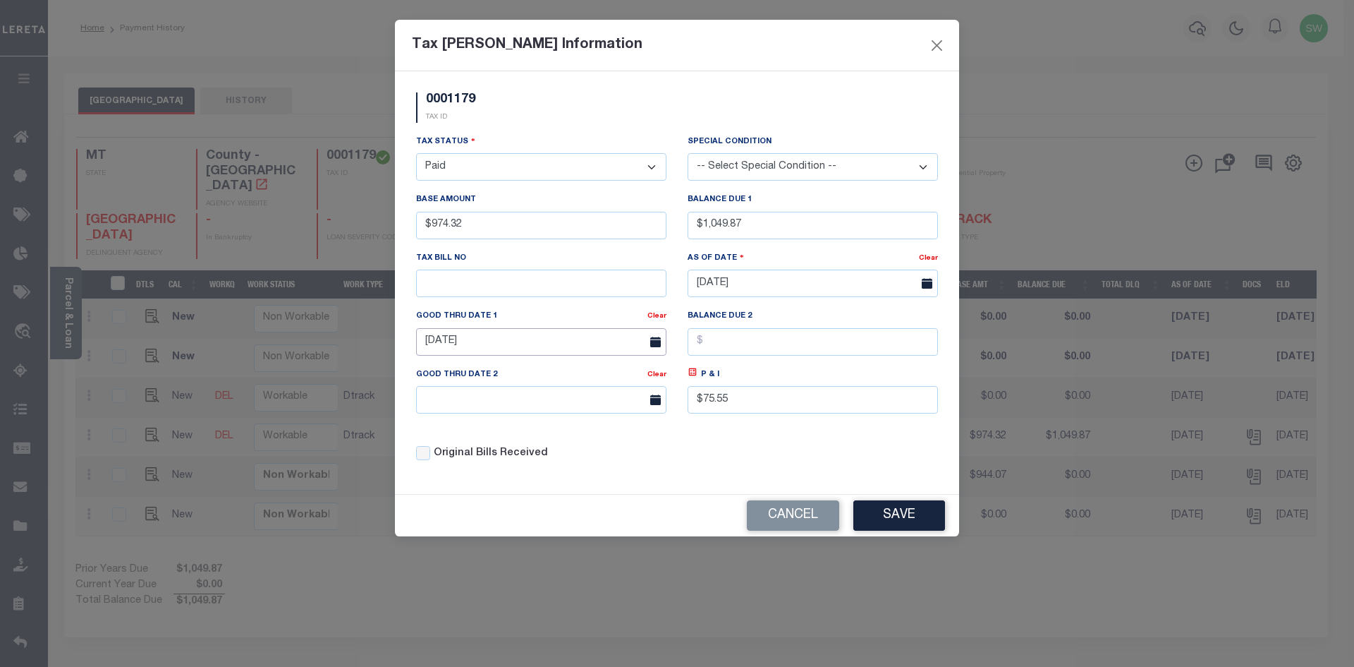 Image resolution: width=1354 pixels, height=667 pixels. Describe the element at coordinates (446, 141) in the screenshot. I see `label: Tax Status` at that location.